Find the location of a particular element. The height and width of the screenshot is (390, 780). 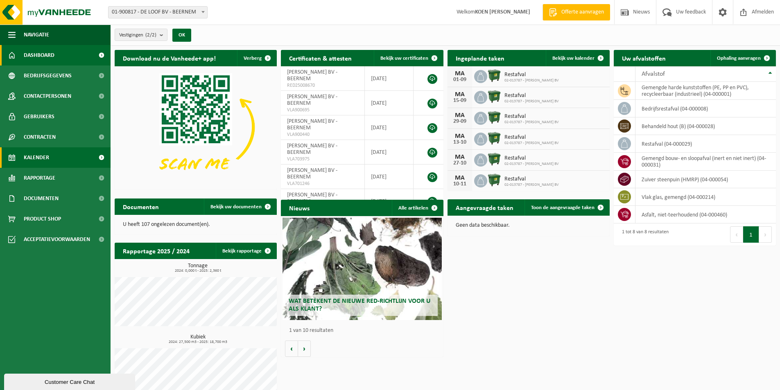

span: Contactpersonen is located at coordinates (48, 96).